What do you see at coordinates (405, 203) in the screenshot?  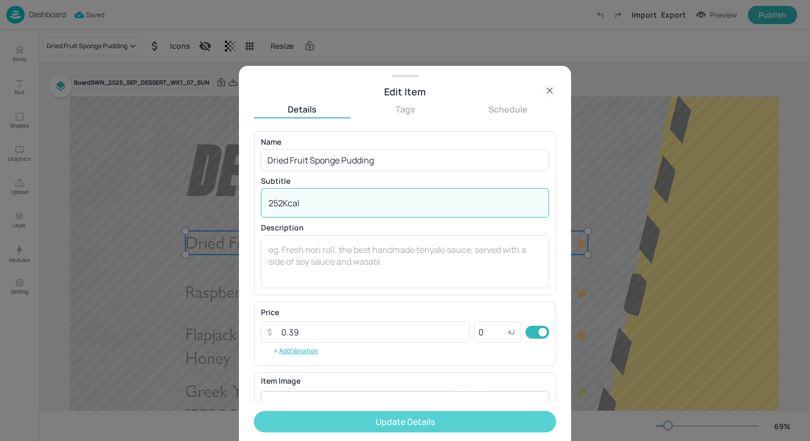 I see `textarea: 252Kcal` at bounding box center [405, 203].